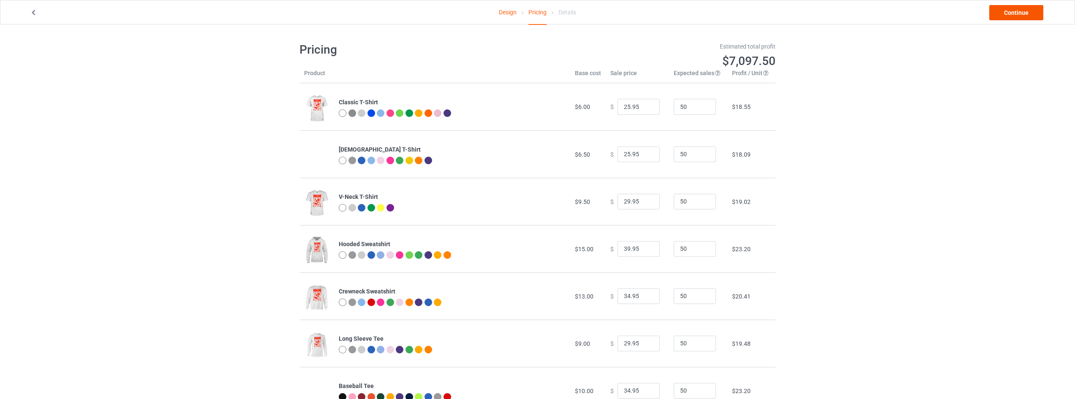 The image size is (1075, 399). Describe the element at coordinates (582, 155) in the screenshot. I see `span: $6.50` at that location.